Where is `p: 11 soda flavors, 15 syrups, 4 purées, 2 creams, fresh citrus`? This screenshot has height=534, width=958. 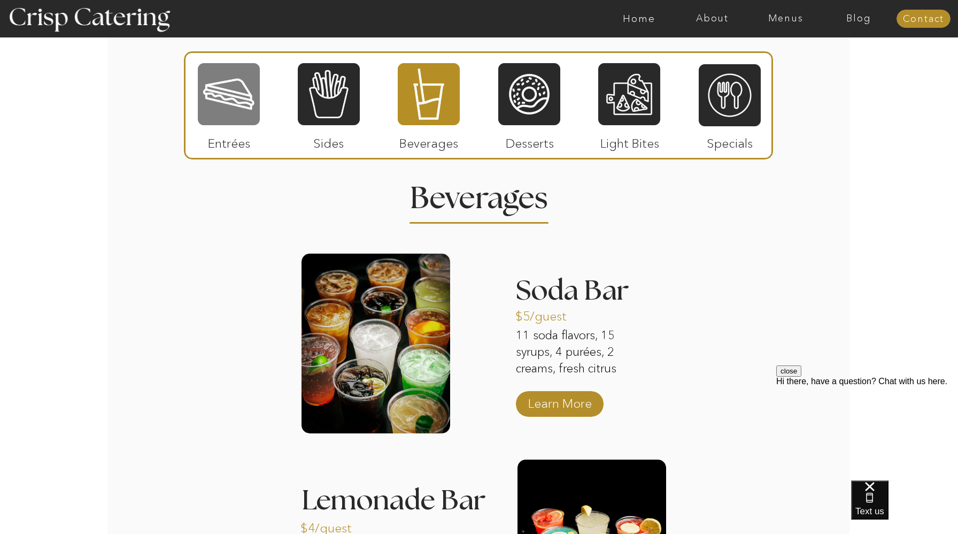
p: 11 soda flavors, 15 syrups, 4 purées, 2 creams, fresh citrus is located at coordinates (582, 353).